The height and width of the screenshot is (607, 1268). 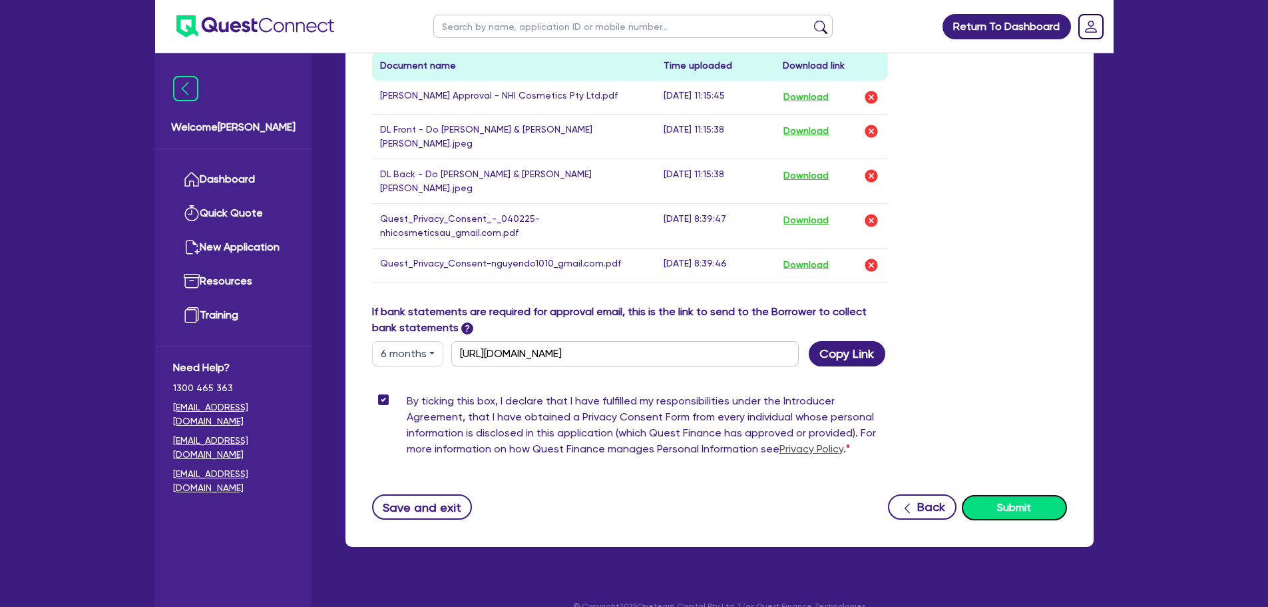 I want to click on td: Quest_Privacy_Consent-nguyendo1010_gmail.com.pdf, so click(x=514, y=264).